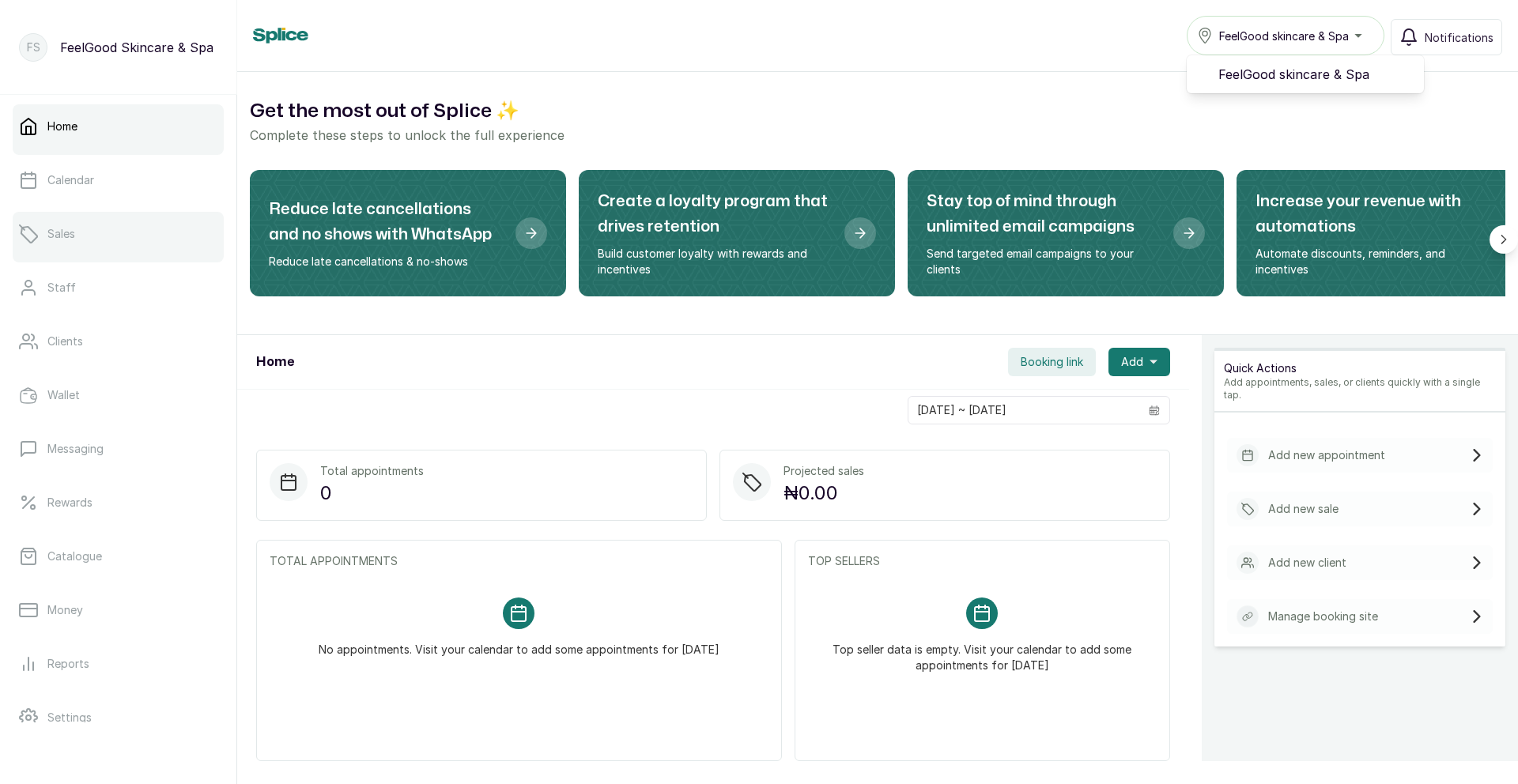 The height and width of the screenshot is (784, 1518). What do you see at coordinates (1132, 362) in the screenshot?
I see `span: Add` at bounding box center [1132, 362].